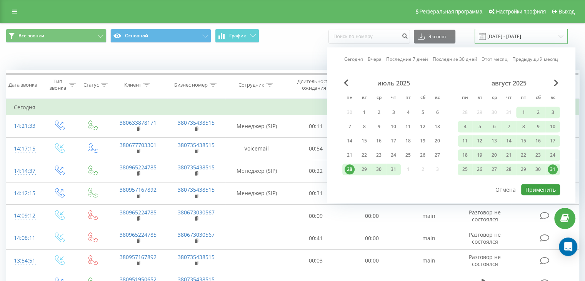 Image resolution: width=585 pixels, height=281 pixels. I want to click on div: пн 14 июля 2025 г., so click(350, 141).